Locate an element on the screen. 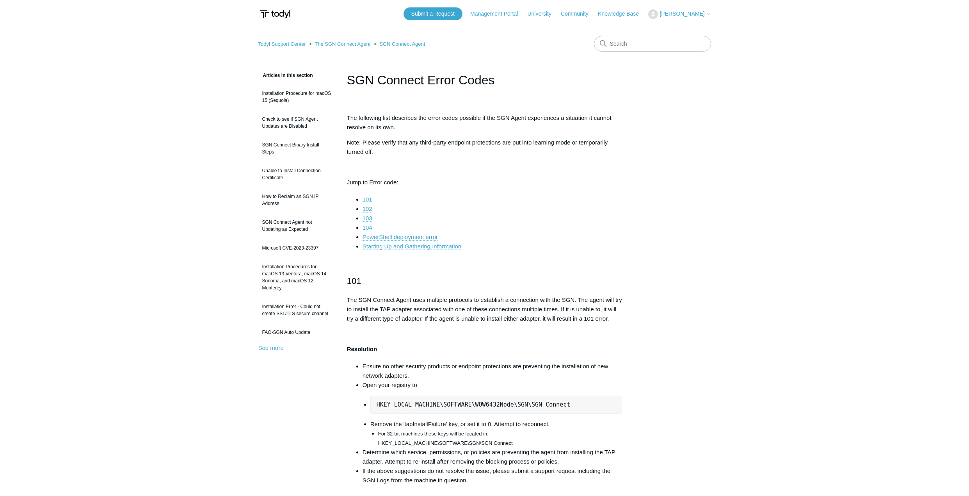 This screenshot has height=496, width=969. a: Community is located at coordinates (579, 14).